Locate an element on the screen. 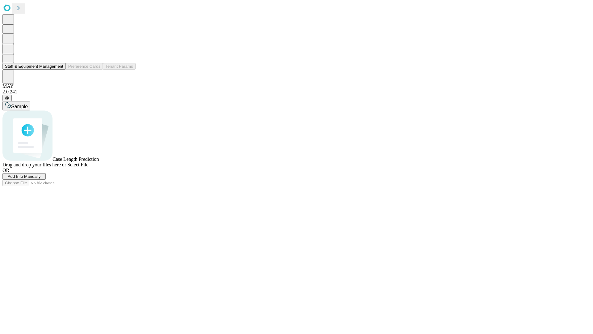 This screenshot has height=334, width=593. span: Drag and drop your files here or is located at coordinates (34, 164).